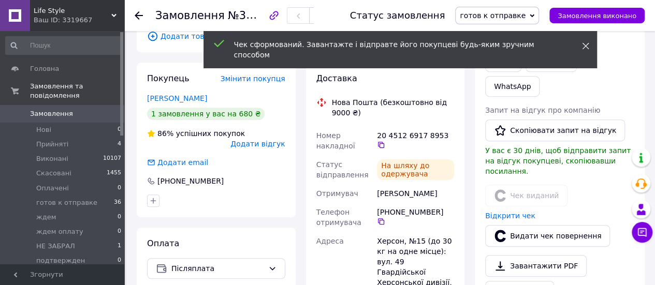 Image resolution: width=655 pixels, height=285 pixels. Describe the element at coordinates (330, 241) in the screenshot. I see `span: Адреса` at that location.